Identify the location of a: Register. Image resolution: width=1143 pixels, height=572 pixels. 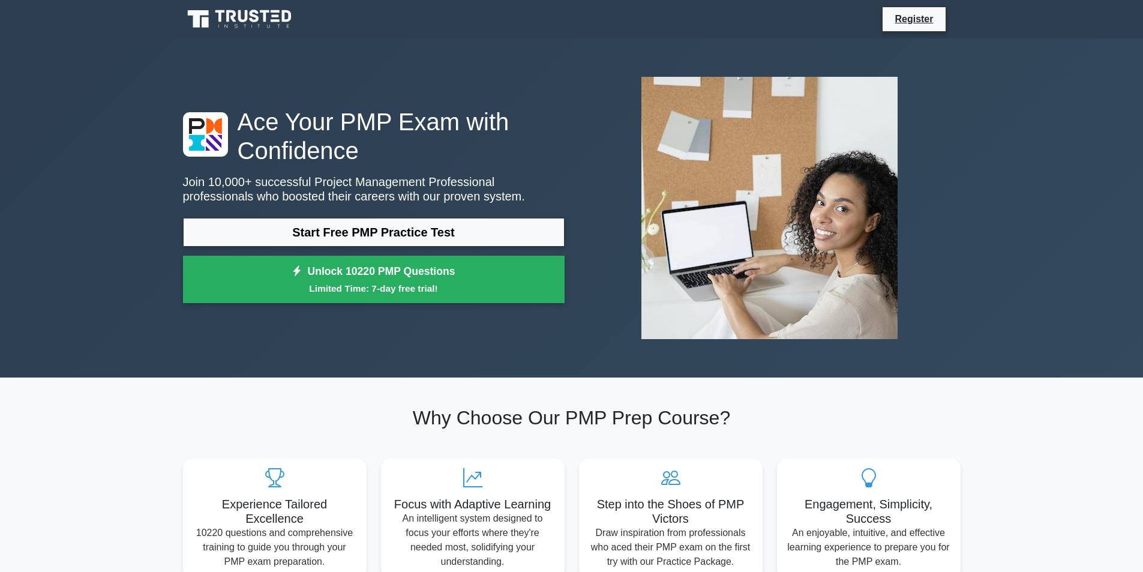
(914, 19).